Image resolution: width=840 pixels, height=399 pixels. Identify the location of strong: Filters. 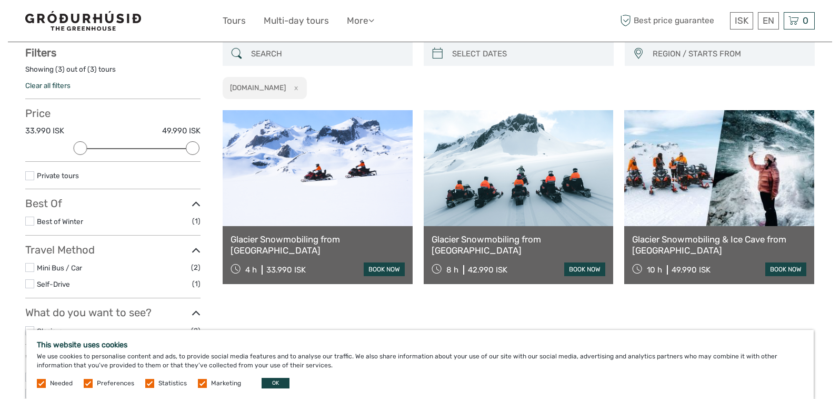
(41, 53).